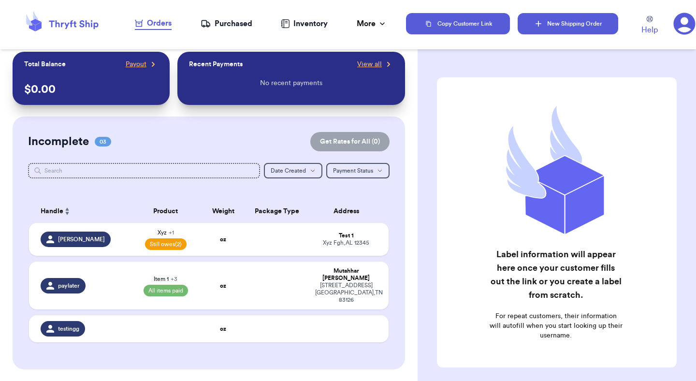  What do you see at coordinates (650, 30) in the screenshot?
I see `span: Help` at bounding box center [650, 30].